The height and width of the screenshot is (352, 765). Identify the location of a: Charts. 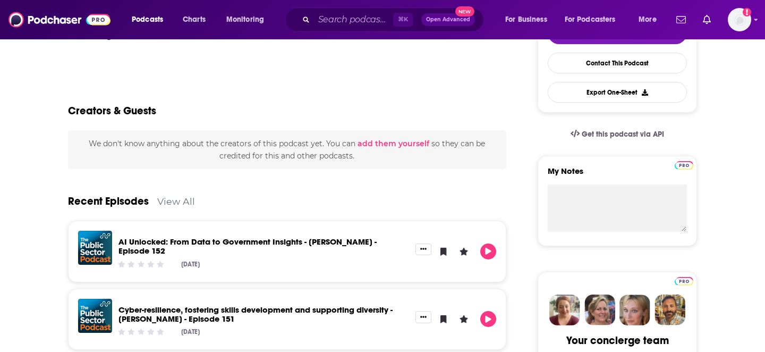
(194, 20).